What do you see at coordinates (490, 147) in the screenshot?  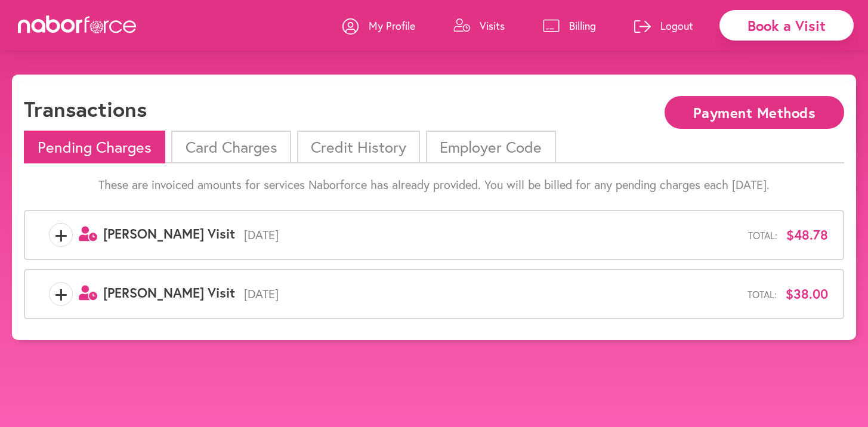 I see `li: Employer Code` at bounding box center [490, 147].